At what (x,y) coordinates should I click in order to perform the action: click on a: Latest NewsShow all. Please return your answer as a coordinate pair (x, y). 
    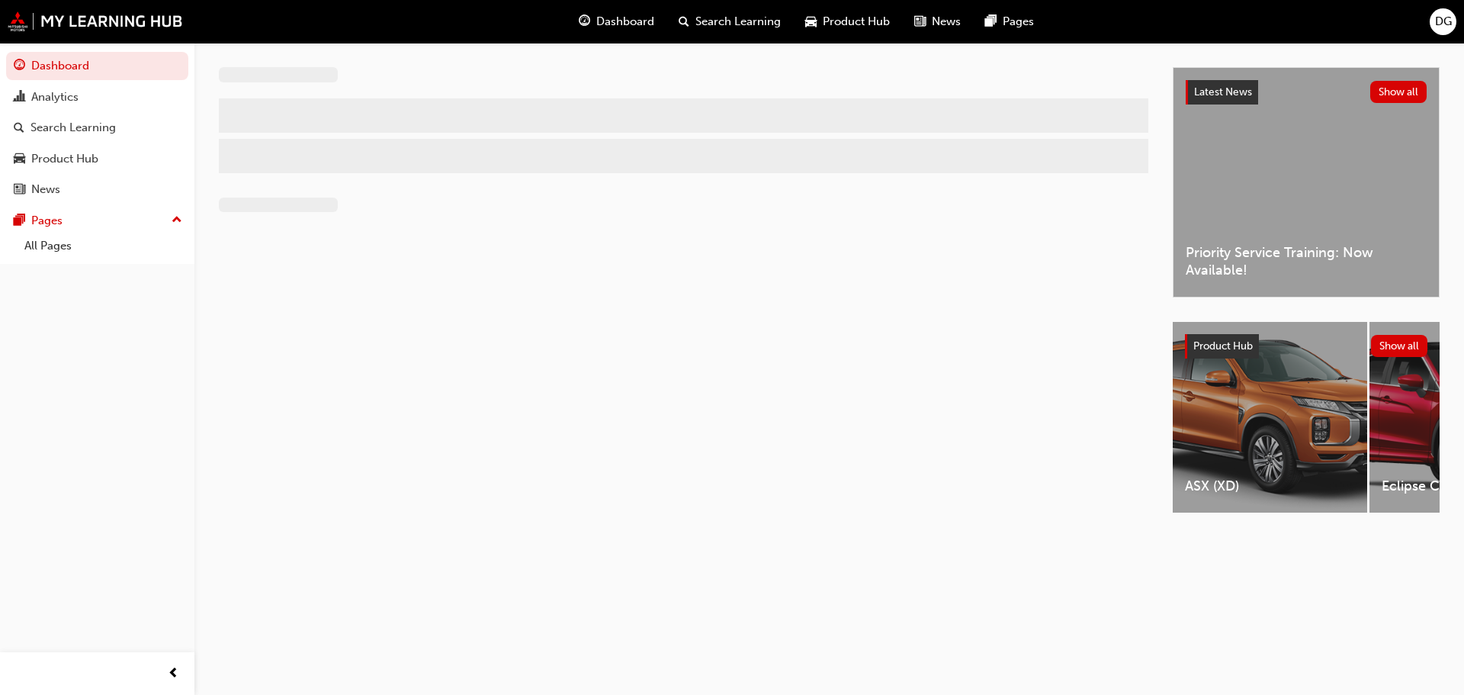
    Looking at the image, I should click on (1306, 92).